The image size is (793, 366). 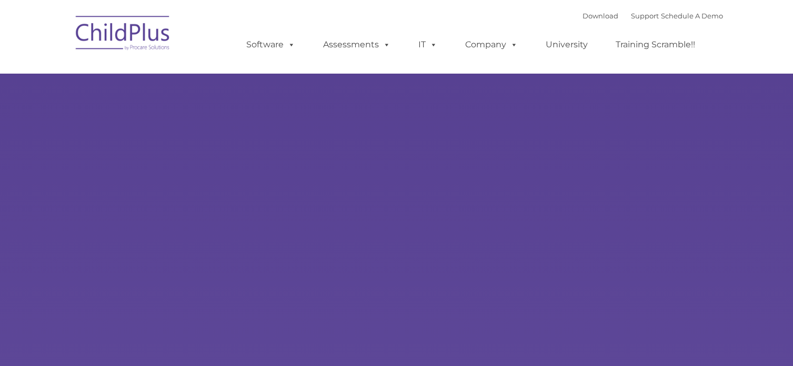 What do you see at coordinates (357, 45) in the screenshot?
I see `a: Assessments` at bounding box center [357, 45].